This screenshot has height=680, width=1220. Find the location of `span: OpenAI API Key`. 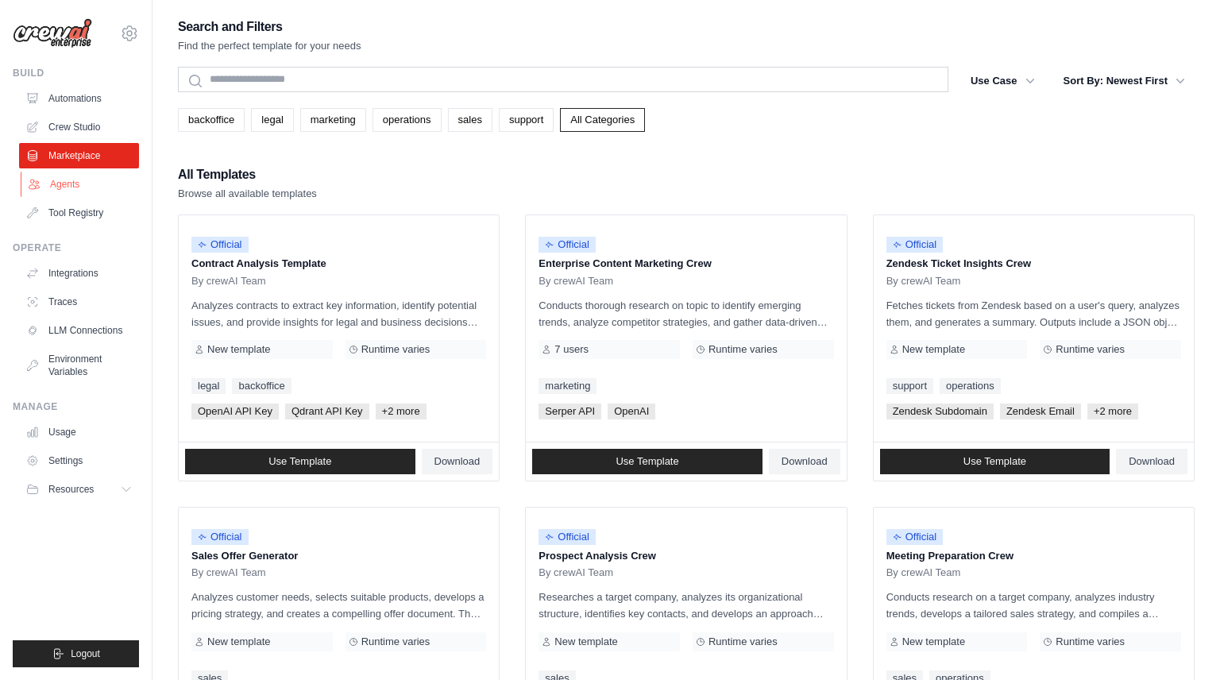

span: OpenAI API Key is located at coordinates (235, 411).